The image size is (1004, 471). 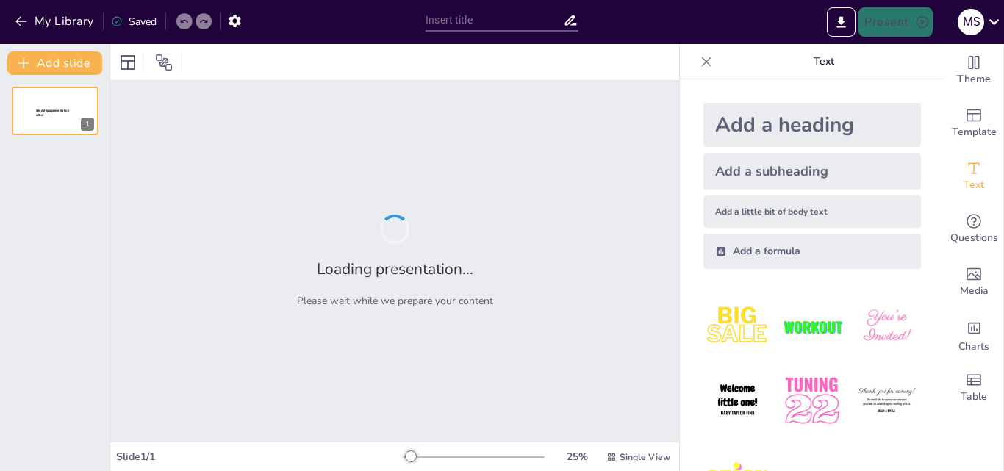 What do you see at coordinates (974, 388) in the screenshot?
I see `div: Add a table` at bounding box center [974, 388].